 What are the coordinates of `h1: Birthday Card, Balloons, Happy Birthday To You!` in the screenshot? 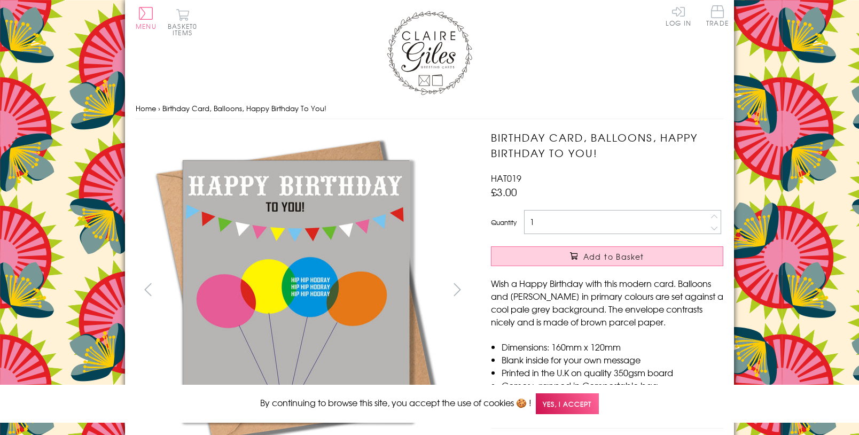 It's located at (607, 145).